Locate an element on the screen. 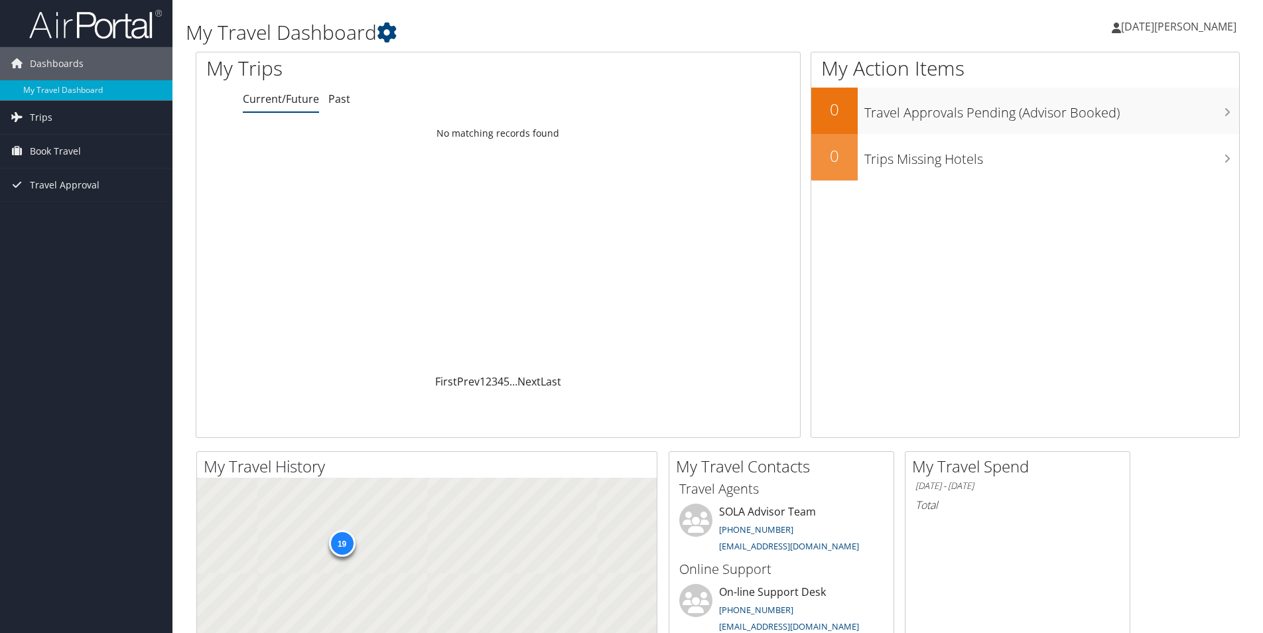 The image size is (1263, 633). a: Last is located at coordinates (551, 381).